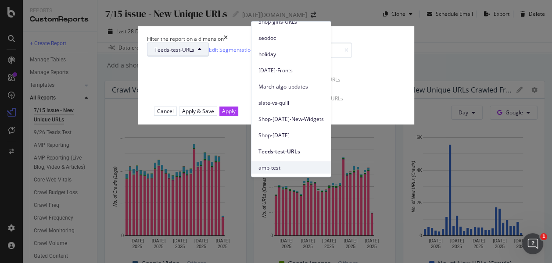 The height and width of the screenshot is (263, 552). Describe the element at coordinates (166, 111) in the screenshot. I see `button: Cancel` at that location.